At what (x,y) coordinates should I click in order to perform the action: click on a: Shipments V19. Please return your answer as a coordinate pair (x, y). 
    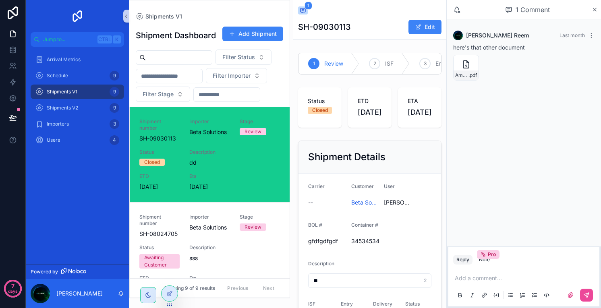
    Looking at the image, I should click on (77, 92).